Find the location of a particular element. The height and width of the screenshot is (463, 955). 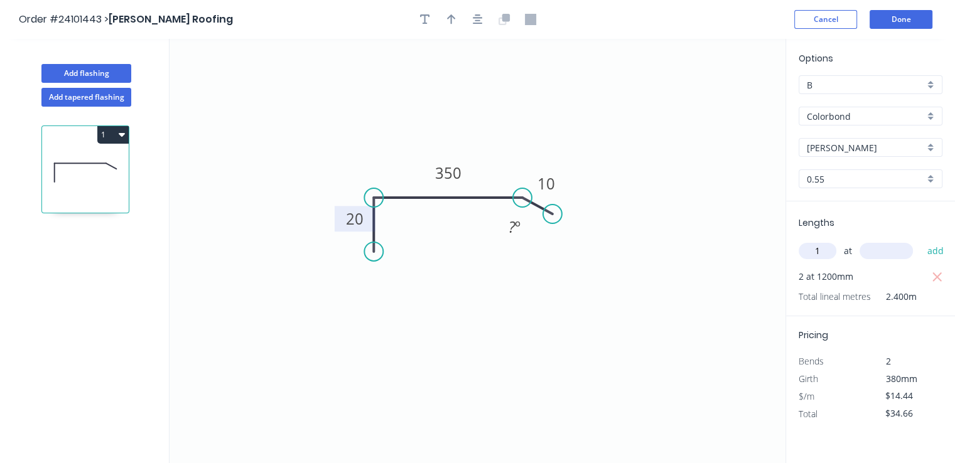

span: 2 is located at coordinates (888, 361).